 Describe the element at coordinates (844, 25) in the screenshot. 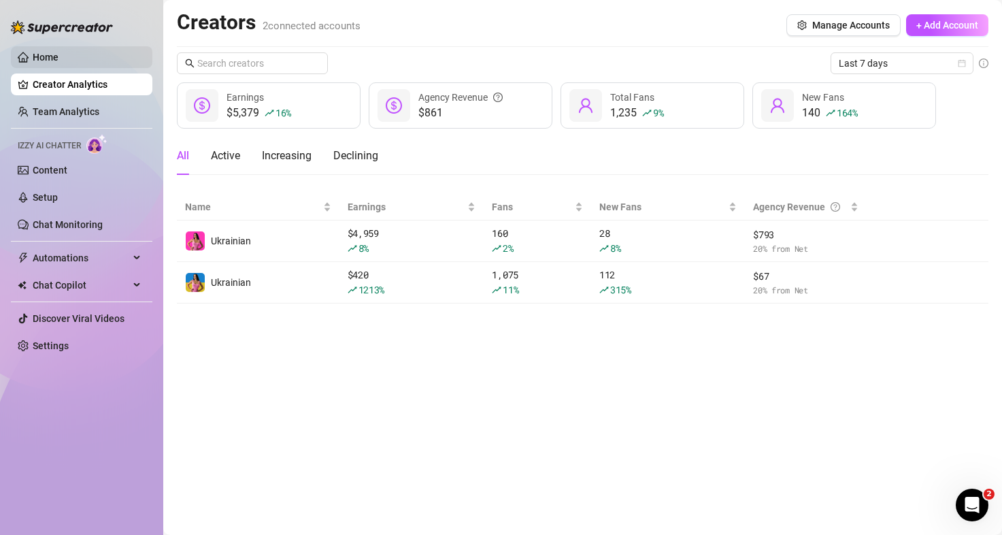

I see `button: Manage Accounts` at that location.